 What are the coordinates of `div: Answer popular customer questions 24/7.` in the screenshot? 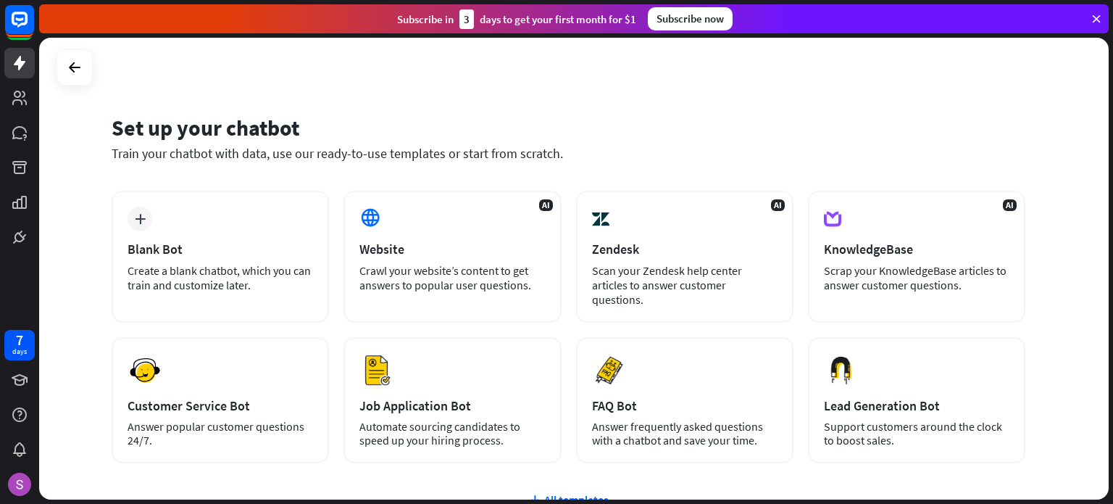 It's located at (220, 433).